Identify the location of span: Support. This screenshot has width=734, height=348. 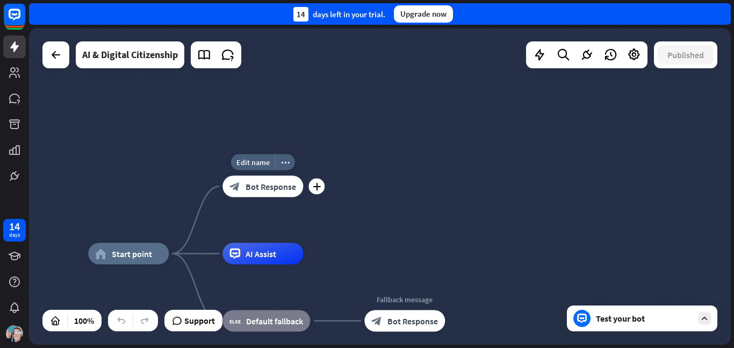
(199, 320).